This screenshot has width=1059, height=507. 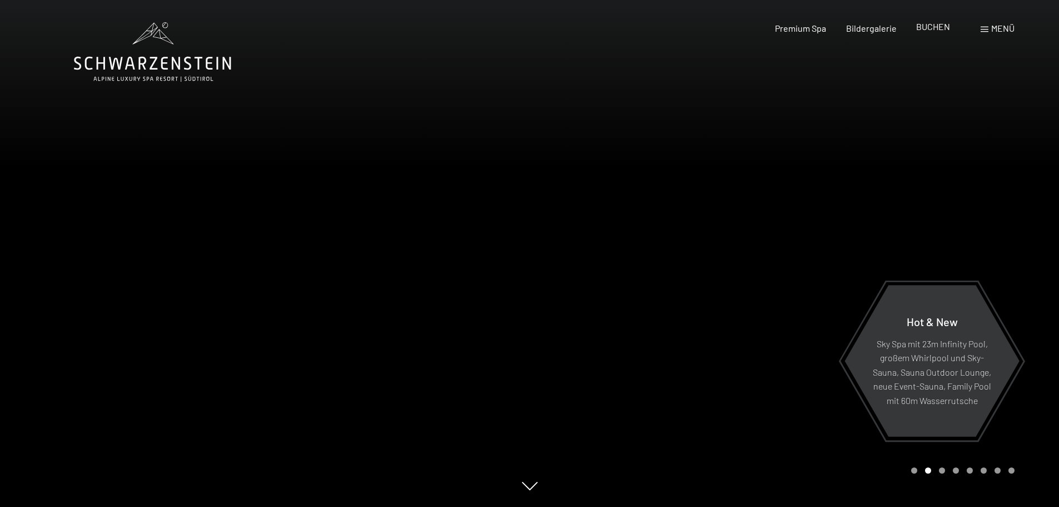 What do you see at coordinates (961, 470) in the screenshot?
I see `div: Carousel Pagination` at bounding box center [961, 470].